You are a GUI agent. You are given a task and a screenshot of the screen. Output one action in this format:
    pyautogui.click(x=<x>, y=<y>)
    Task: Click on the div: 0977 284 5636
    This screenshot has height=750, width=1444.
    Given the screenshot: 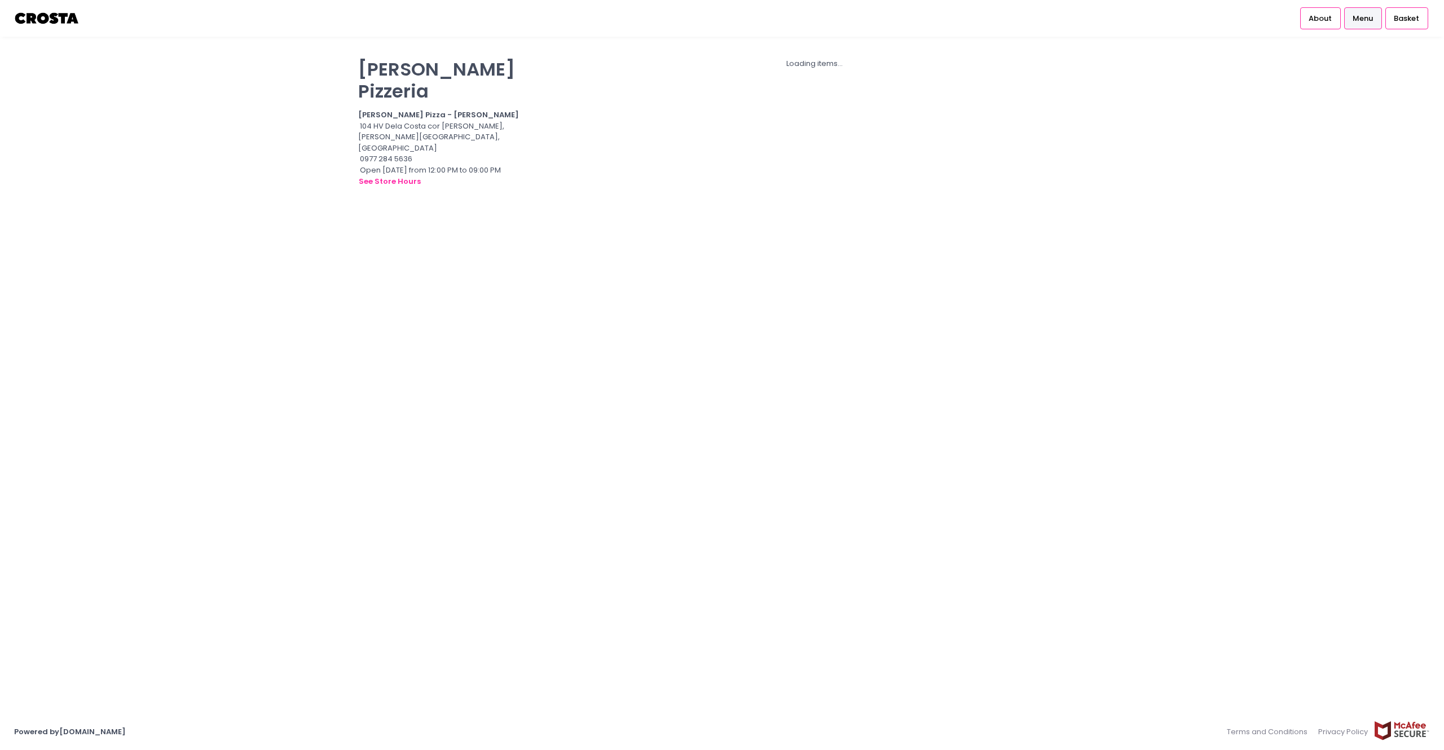 What is the action you would take?
    pyautogui.click(x=444, y=159)
    